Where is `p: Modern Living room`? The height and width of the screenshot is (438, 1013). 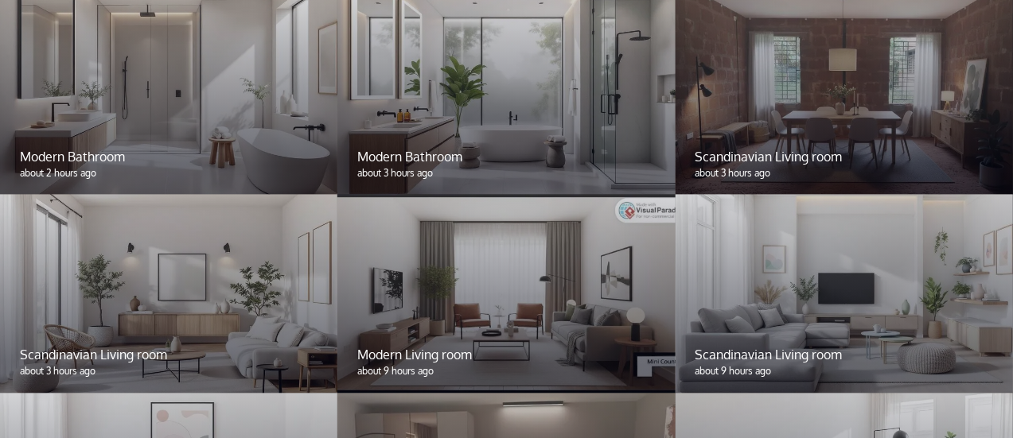 p: Modern Living room is located at coordinates (506, 356).